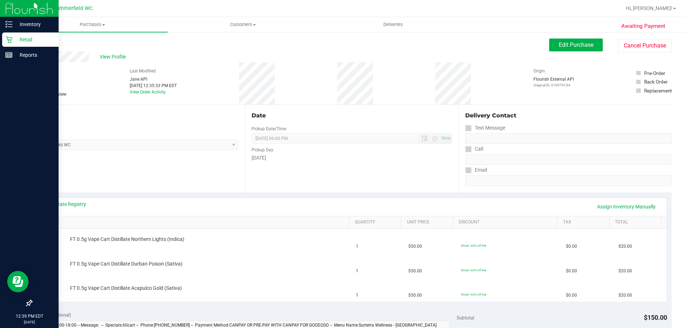  What do you see at coordinates (656, 82) in the screenshot?
I see `div: Back Order` at bounding box center [656, 82].